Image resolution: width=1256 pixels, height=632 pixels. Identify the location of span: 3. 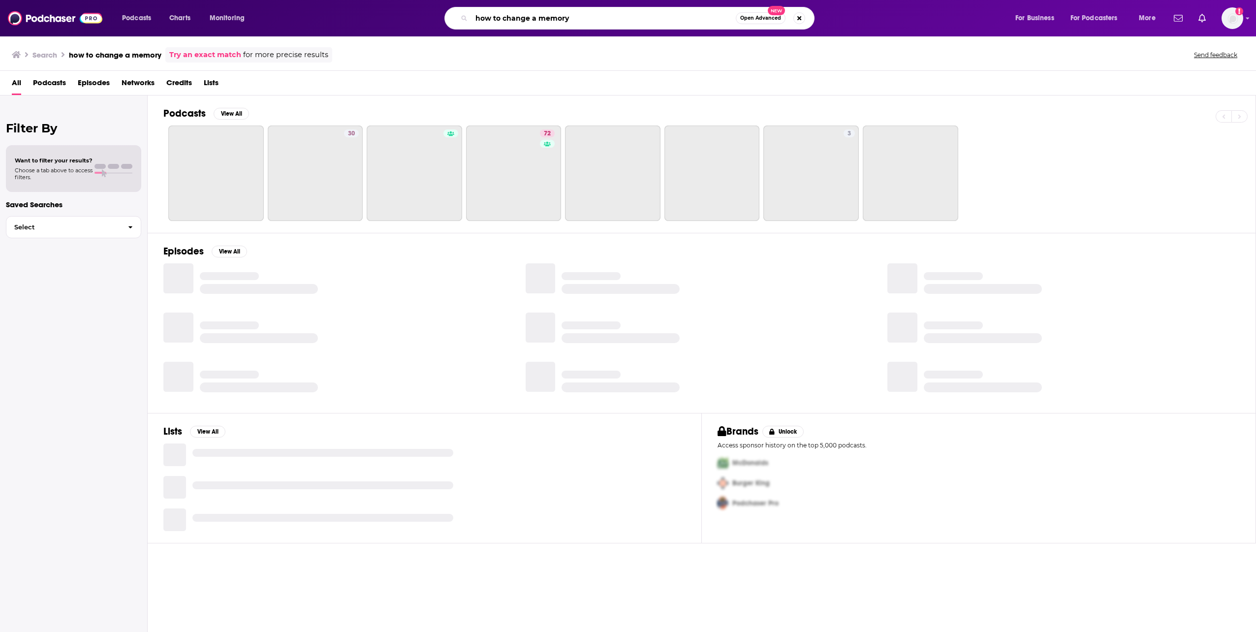
(849, 134).